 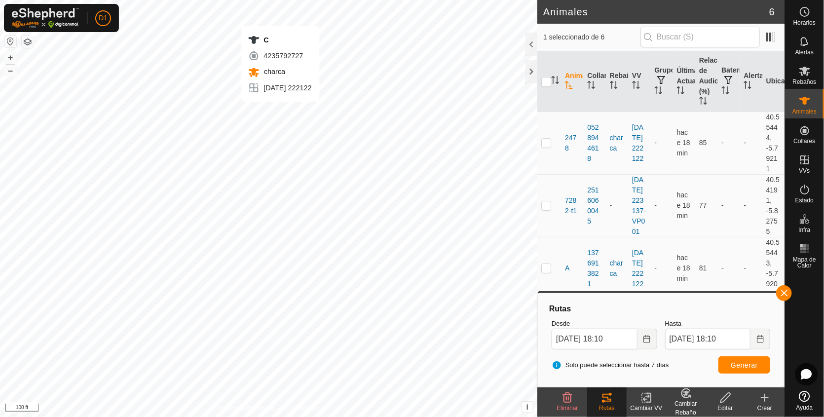 I want to click on span: 7282-t1, so click(x=572, y=206).